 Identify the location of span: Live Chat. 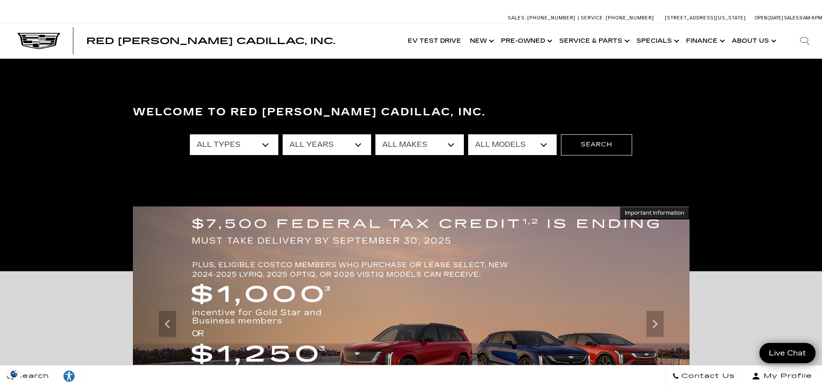
(788, 353).